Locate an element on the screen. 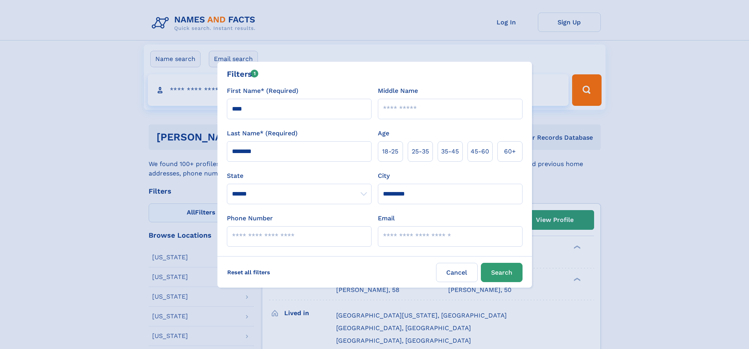  label: Middle Name is located at coordinates (398, 91).